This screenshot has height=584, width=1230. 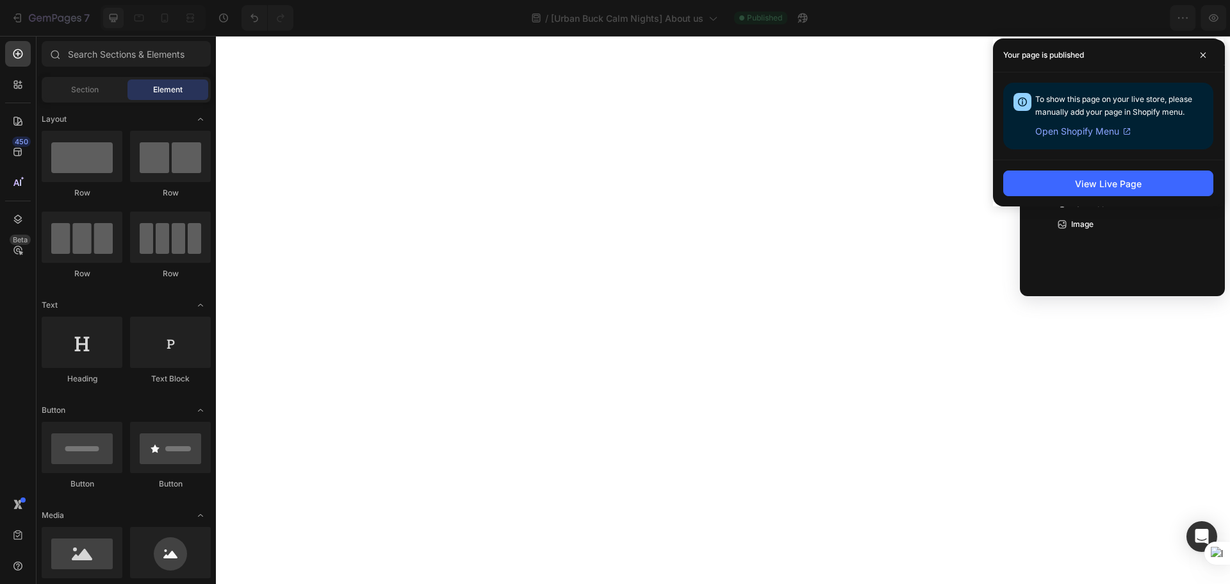 I want to click on div: Heading, so click(x=82, y=379).